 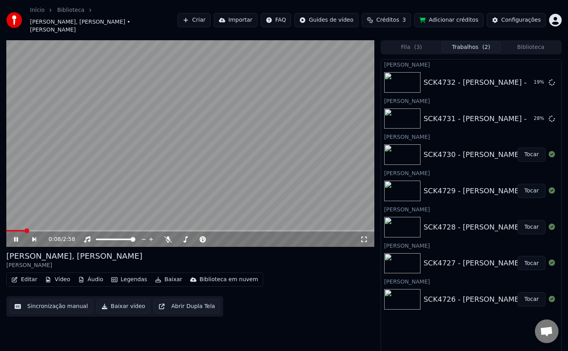 What do you see at coordinates (187, 306) in the screenshot?
I see `button: Abrir Dupla Tela` at bounding box center [187, 306].